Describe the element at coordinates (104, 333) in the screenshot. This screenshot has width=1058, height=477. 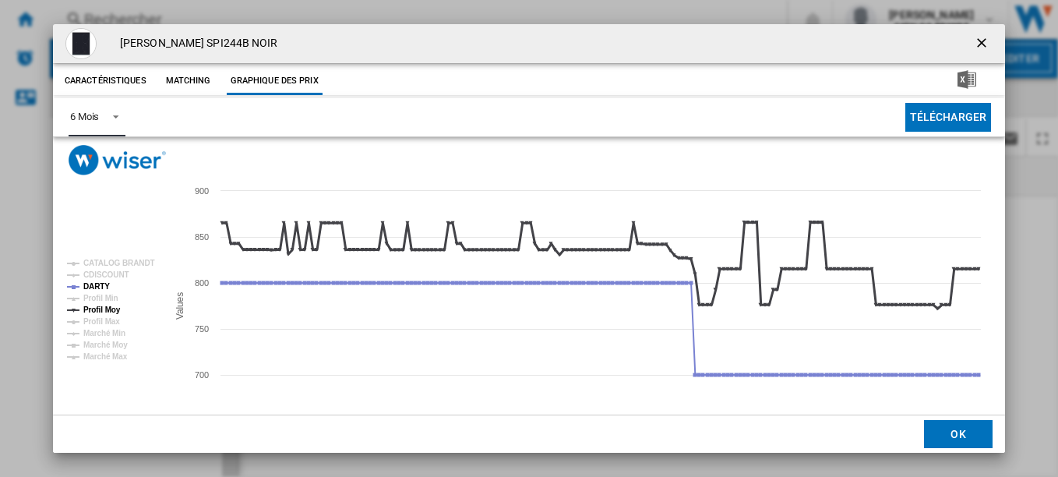
I see `tspan: Marché Min` at that location.